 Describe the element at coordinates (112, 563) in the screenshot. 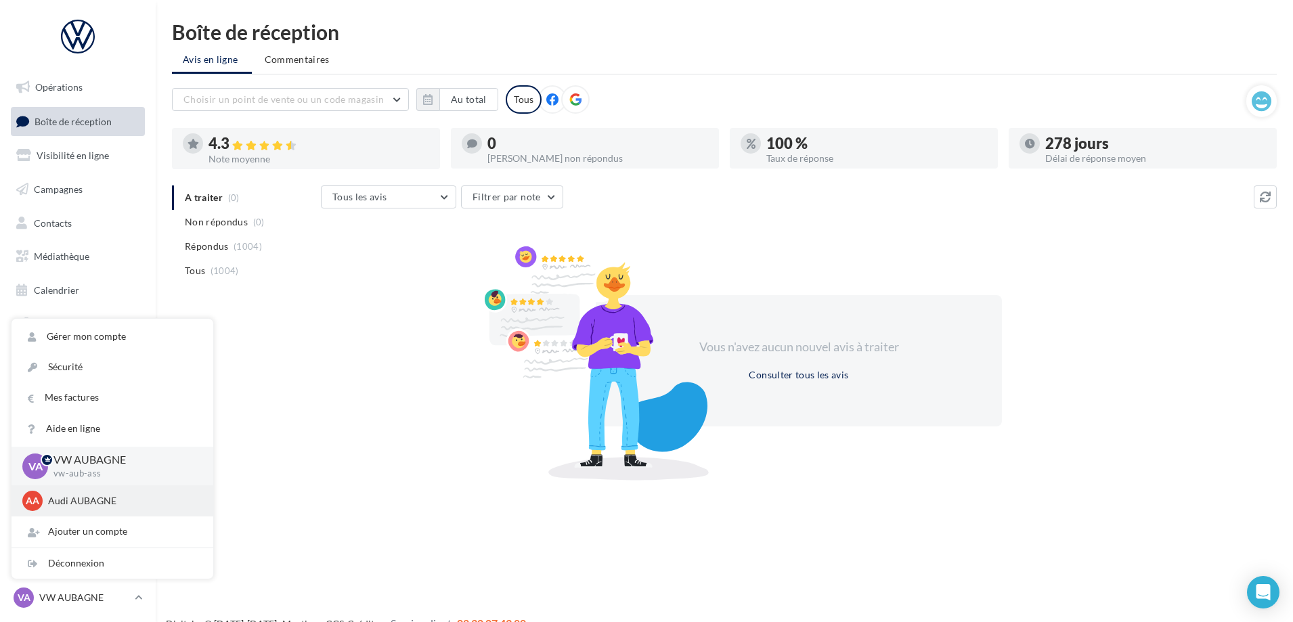

I see `div: Déconnexion` at that location.